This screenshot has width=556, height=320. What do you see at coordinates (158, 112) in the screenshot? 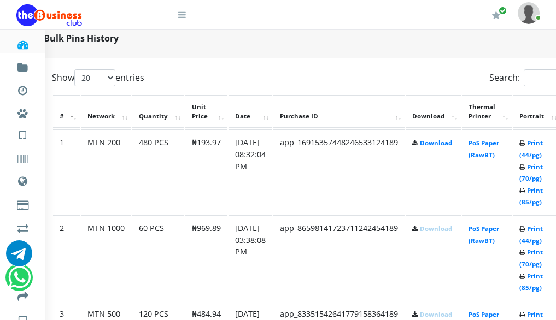
I see `th: Quantity: activate to sort column ascending` at bounding box center [158, 112].